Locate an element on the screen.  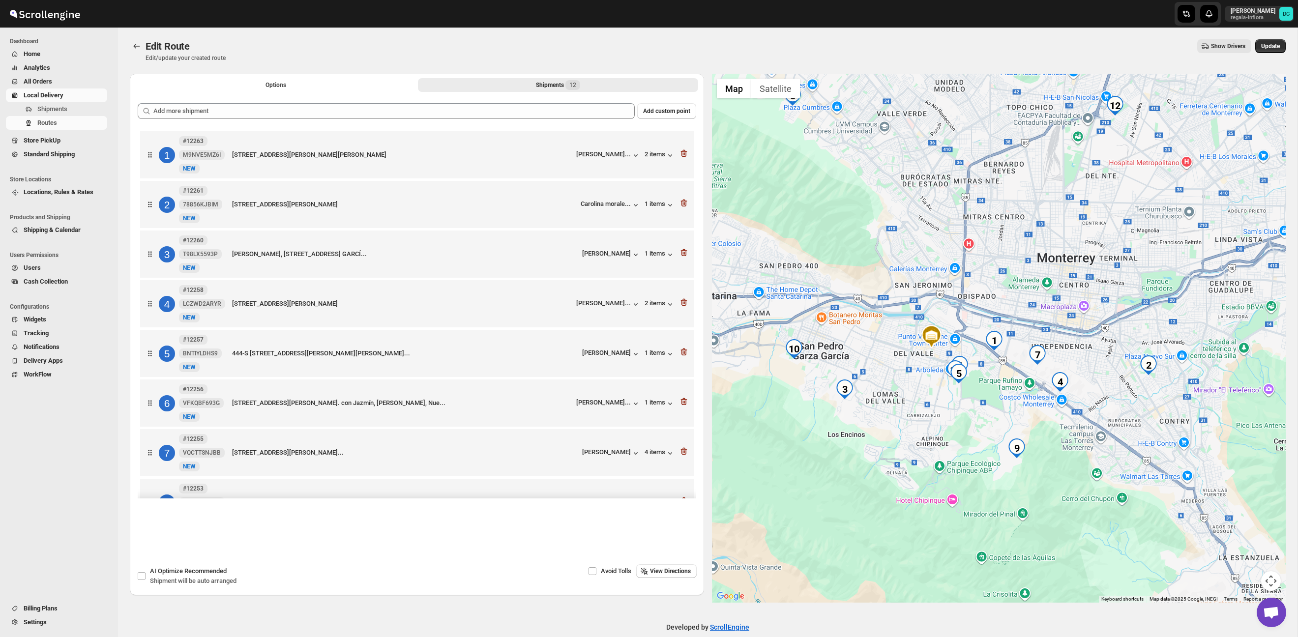
button: Notifications is located at coordinates (57, 347).